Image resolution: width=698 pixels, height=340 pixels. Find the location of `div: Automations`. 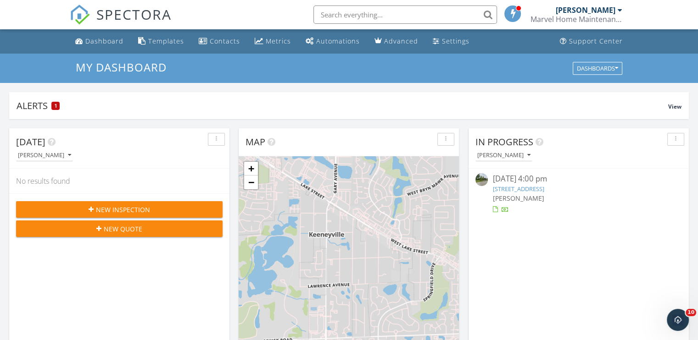

div: Automations is located at coordinates (338, 41).